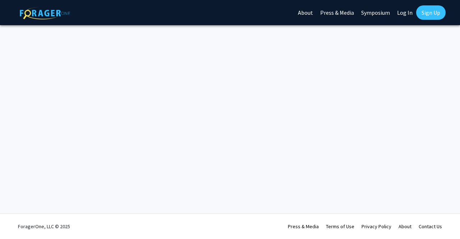  I want to click on div: ForagerOne, LLC © 2025, so click(44, 226).